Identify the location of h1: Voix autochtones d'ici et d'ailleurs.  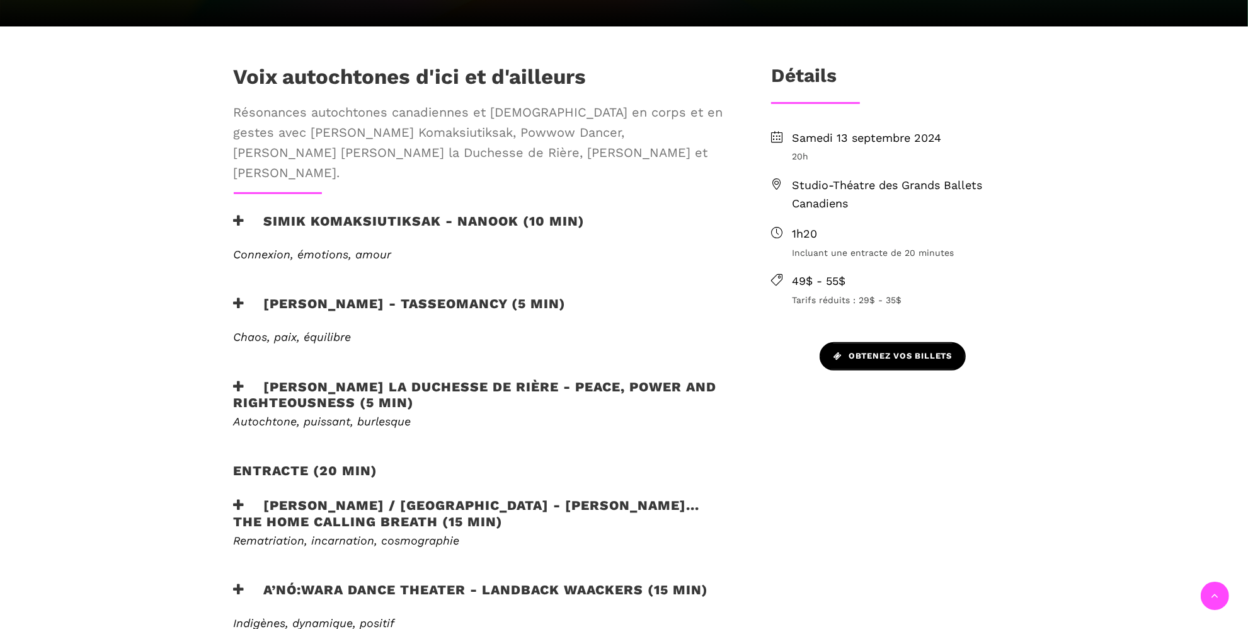
(410, 80).